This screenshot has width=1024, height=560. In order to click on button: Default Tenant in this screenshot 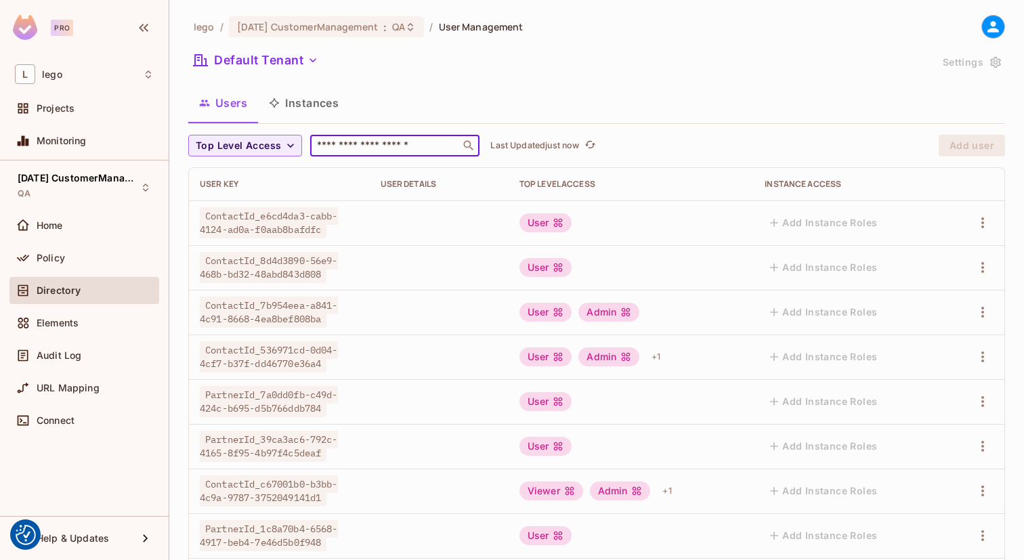, I will do `click(256, 60)`.